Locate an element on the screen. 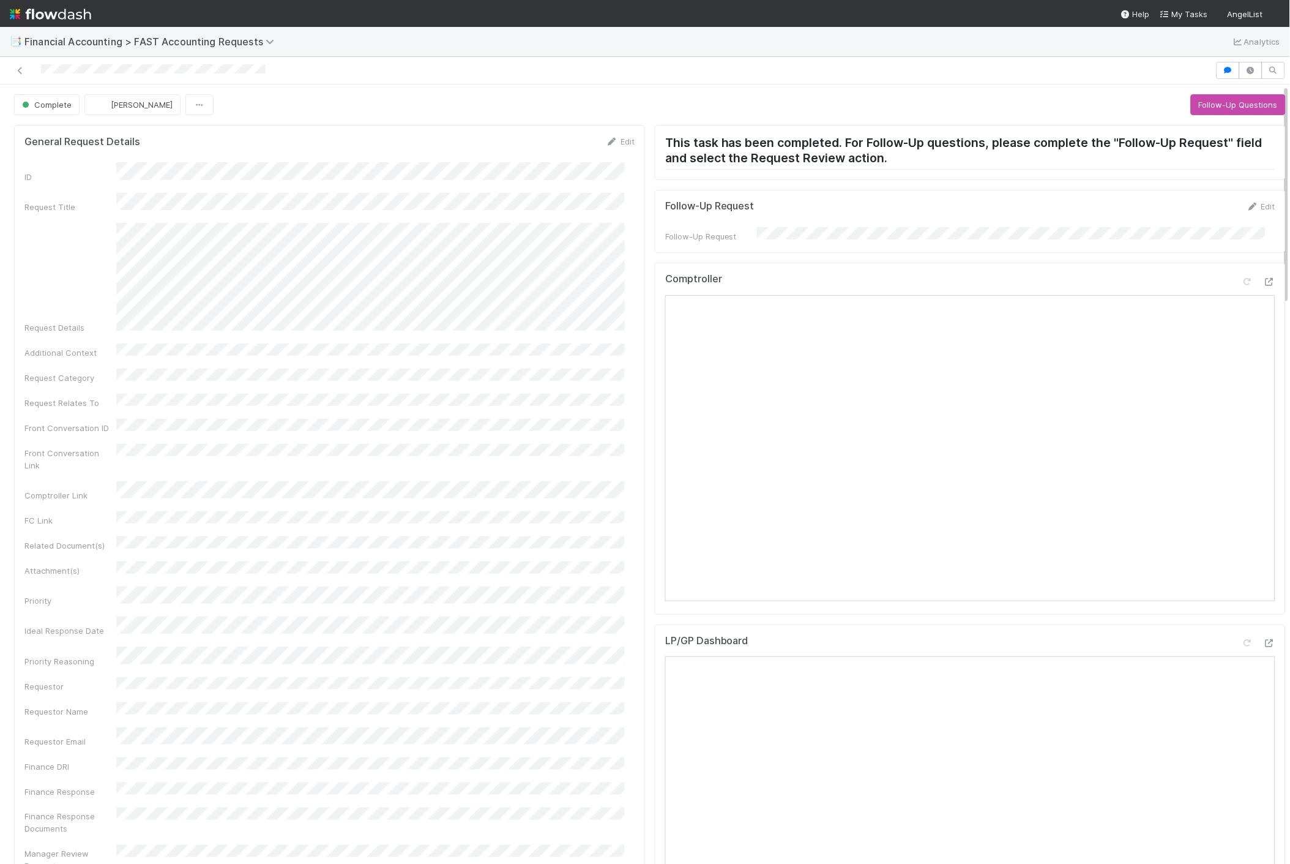 The width and height of the screenshot is (1290, 864). img: logo-inverted-e16ddd16eac7371096b0.svg is located at coordinates (50, 14).